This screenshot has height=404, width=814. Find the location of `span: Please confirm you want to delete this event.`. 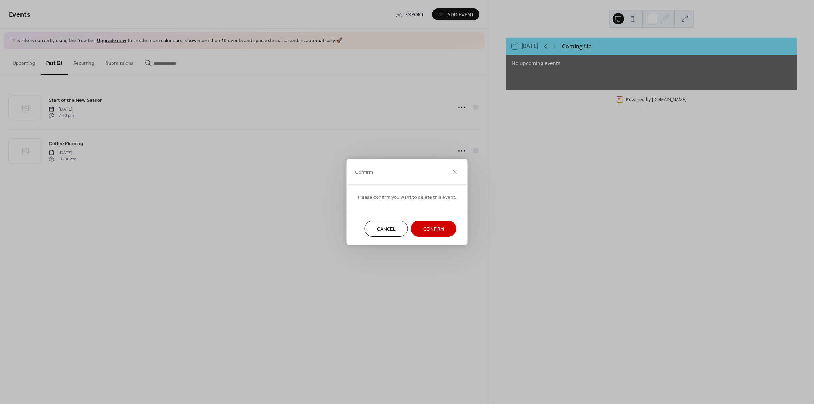

span: Please confirm you want to delete this event. is located at coordinates (407, 198).